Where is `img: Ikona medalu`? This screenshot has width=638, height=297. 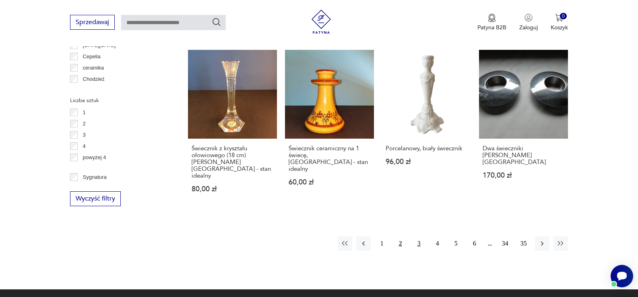 img: Ikona medalu is located at coordinates (492, 18).